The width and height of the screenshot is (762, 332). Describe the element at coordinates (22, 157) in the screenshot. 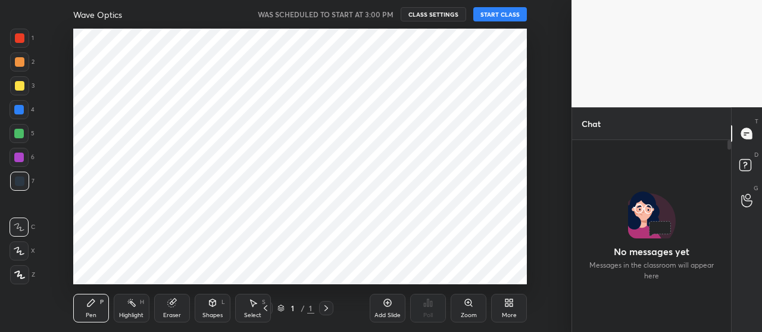

I see `div: 6` at that location.